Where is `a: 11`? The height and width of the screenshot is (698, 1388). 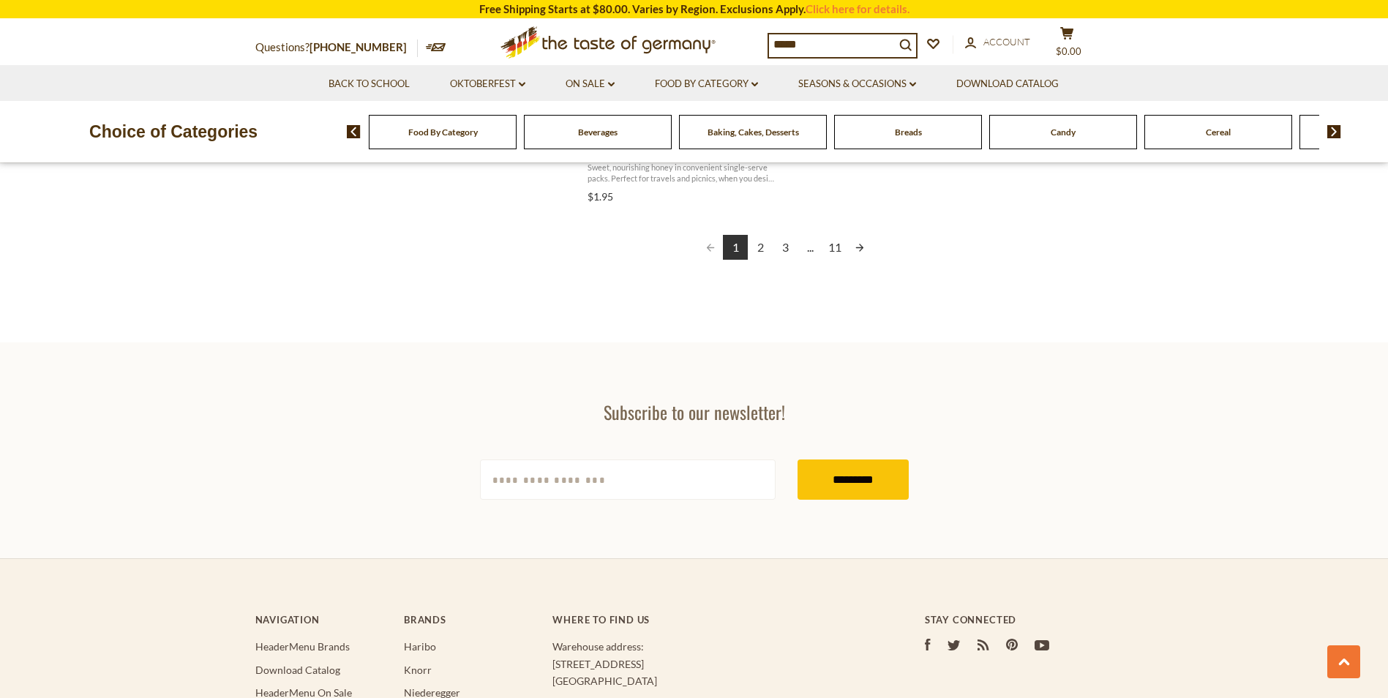
a: 11 is located at coordinates (835, 247).